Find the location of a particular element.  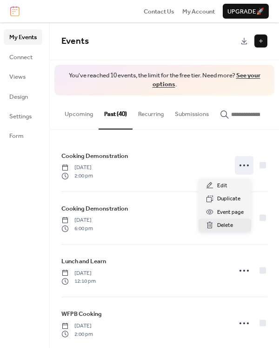

span: 6:00 pm is located at coordinates (77, 228).